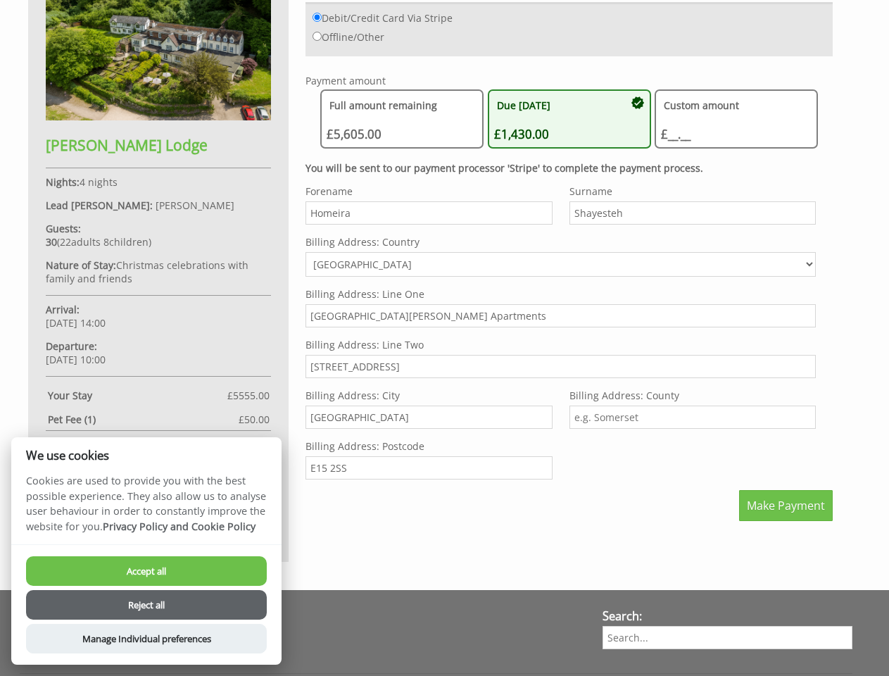 The image size is (889, 676). What do you see at coordinates (63, 182) in the screenshot?
I see `strong: Nights:` at bounding box center [63, 182].